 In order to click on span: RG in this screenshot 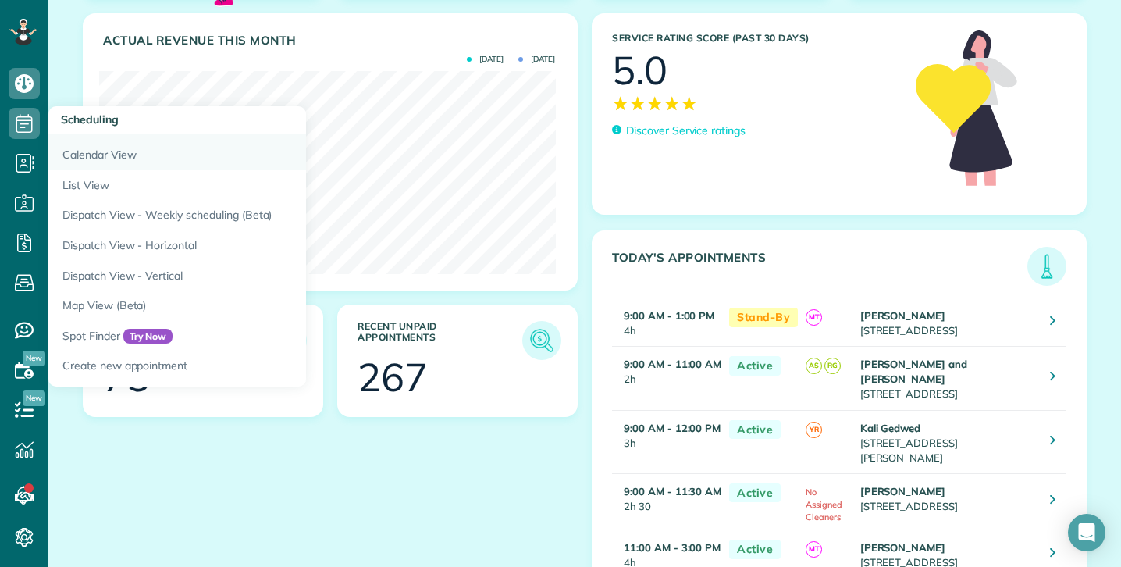, I will do `click(832, 365)`.